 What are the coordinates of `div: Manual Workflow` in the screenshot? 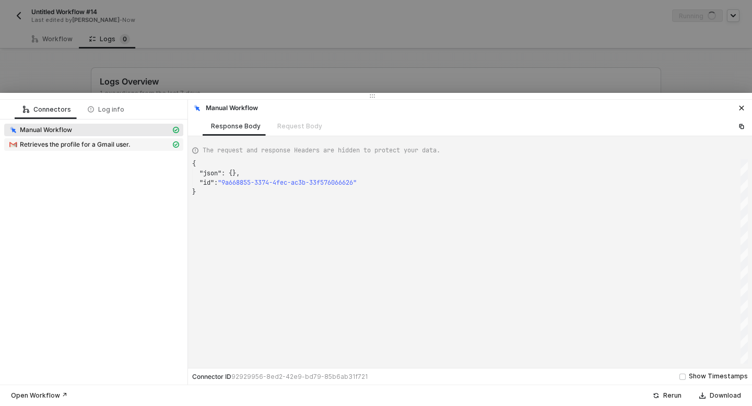 It's located at (225, 108).